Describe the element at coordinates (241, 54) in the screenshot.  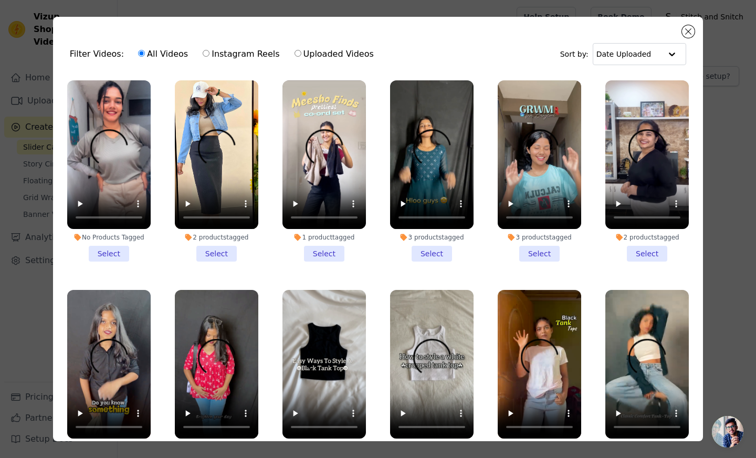
I see `label: Instagram Reels` at that location.